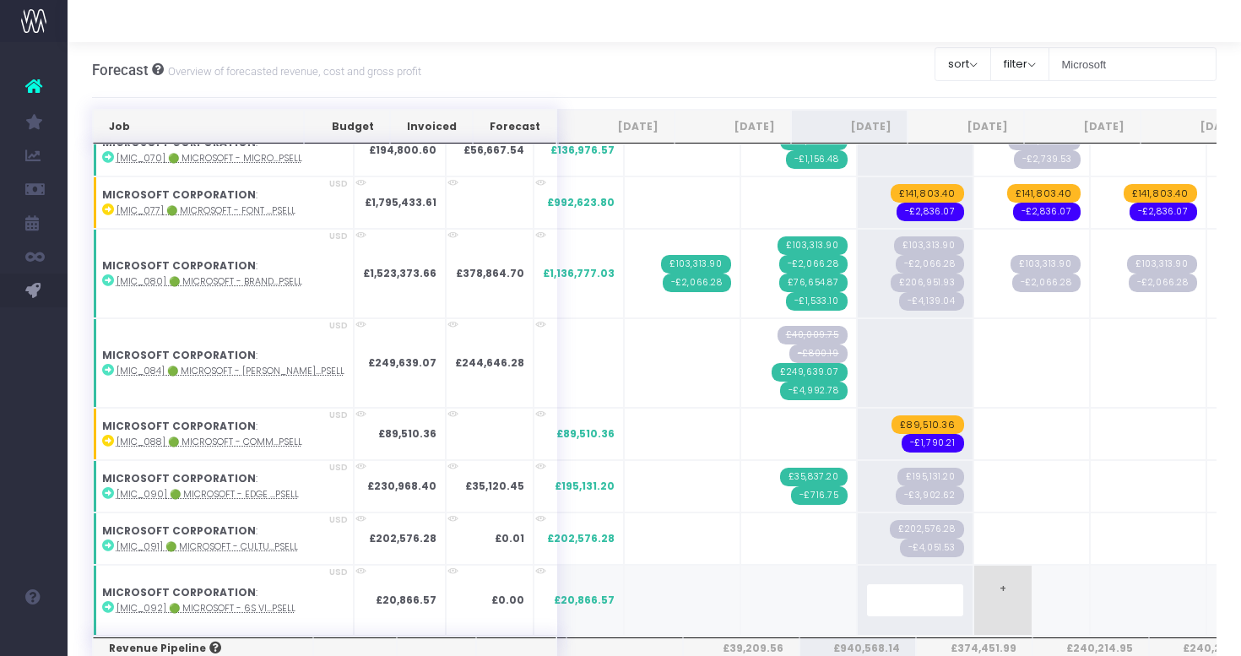 The image size is (1241, 656). I want to click on span: £195,131.20, so click(584, 486).